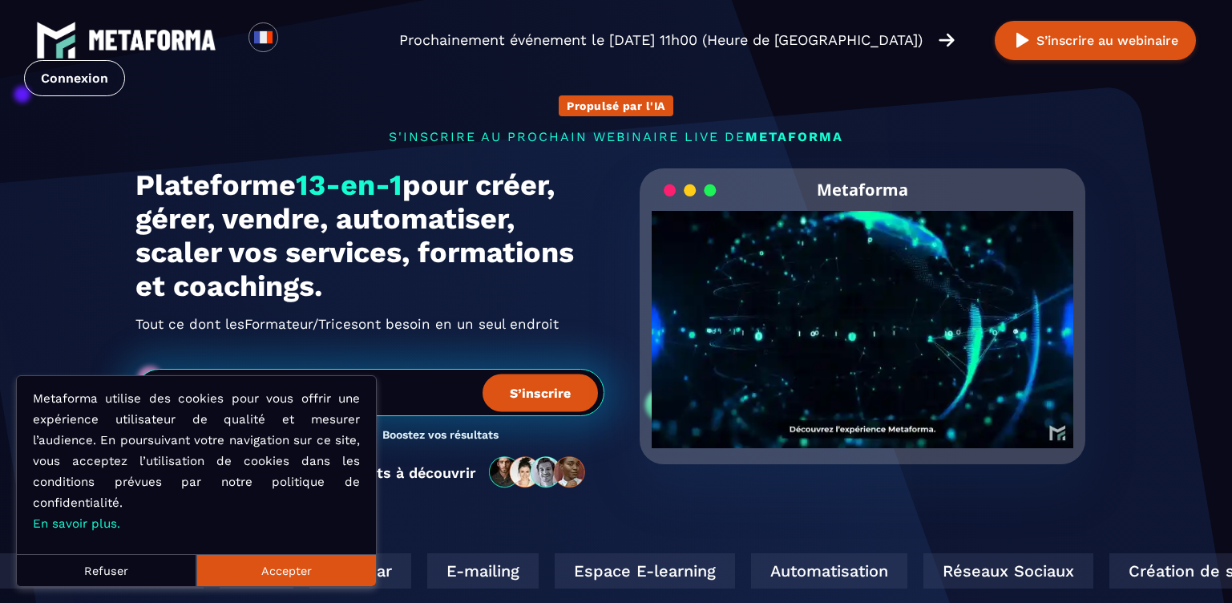  I want to click on h1: Plateforme pour créer, gérer, vendre, automatiser, scaler vos services, formations et coachings., so click(370, 236).